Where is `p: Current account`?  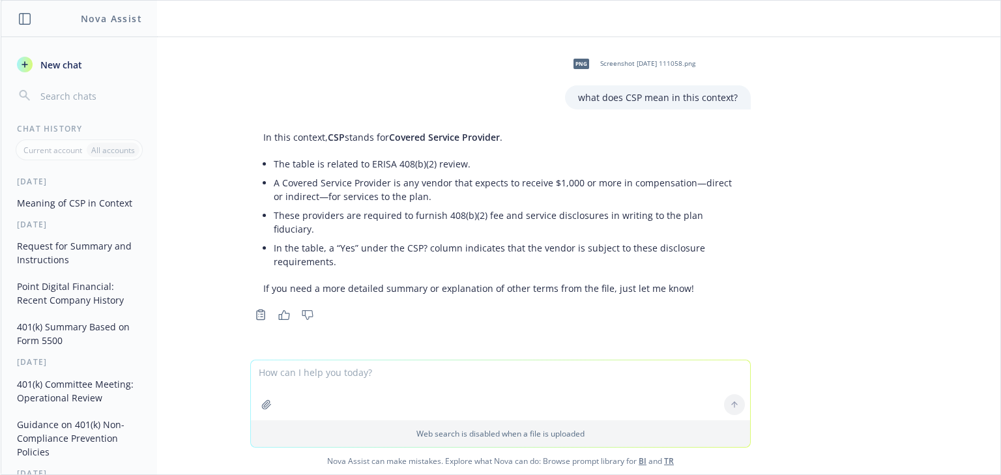 p: Current account is located at coordinates (53, 150).